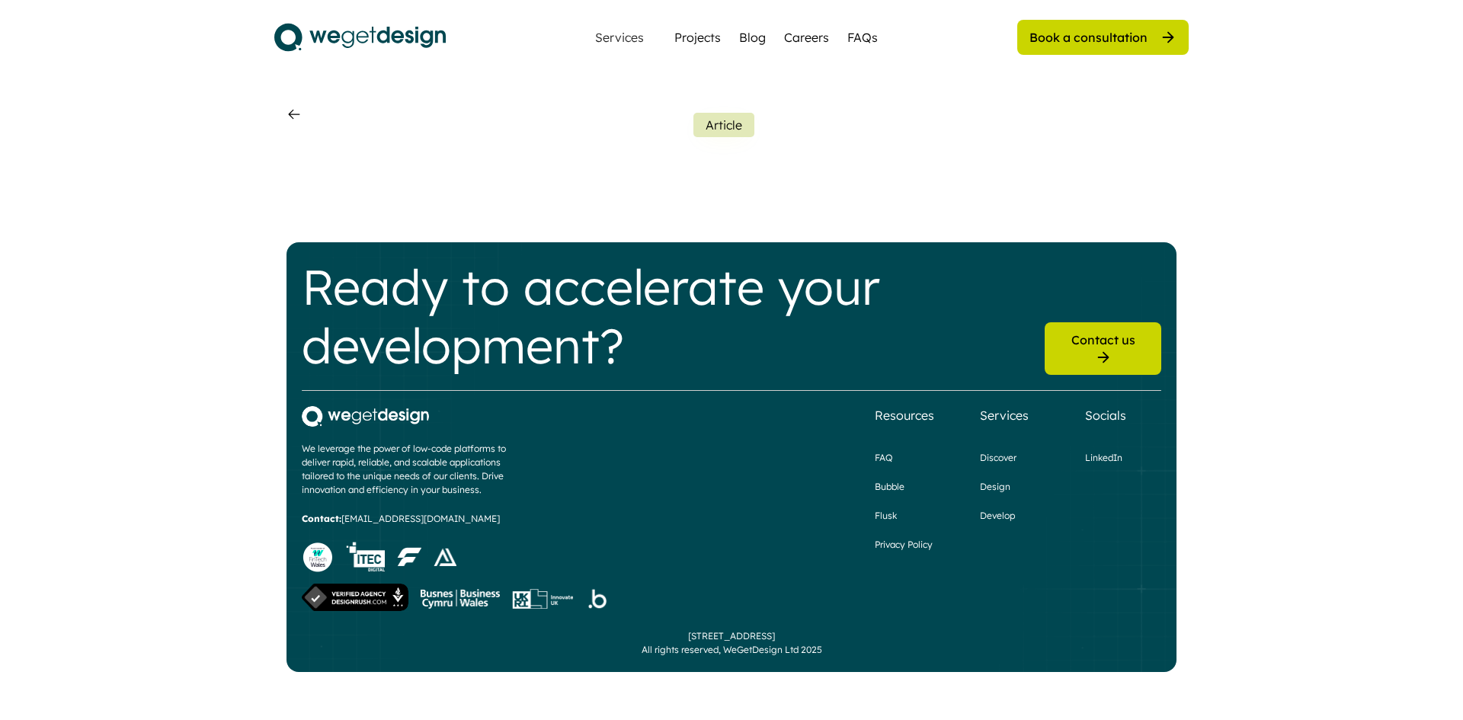 This screenshot has height=720, width=1463. Describe the element at coordinates (667, 316) in the screenshot. I see `div: Ready to accelerate your development?` at that location.